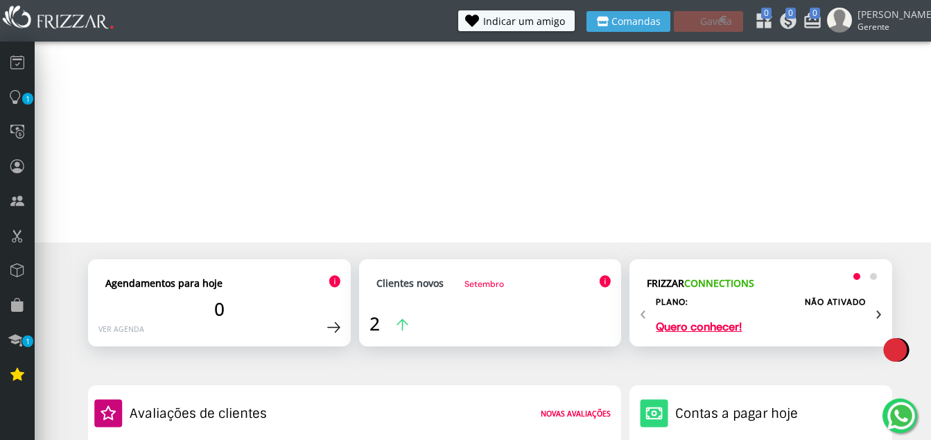 The image size is (931, 440). What do you see at coordinates (198, 414) in the screenshot?
I see `h2: Avaliações de clientes` at bounding box center [198, 414].